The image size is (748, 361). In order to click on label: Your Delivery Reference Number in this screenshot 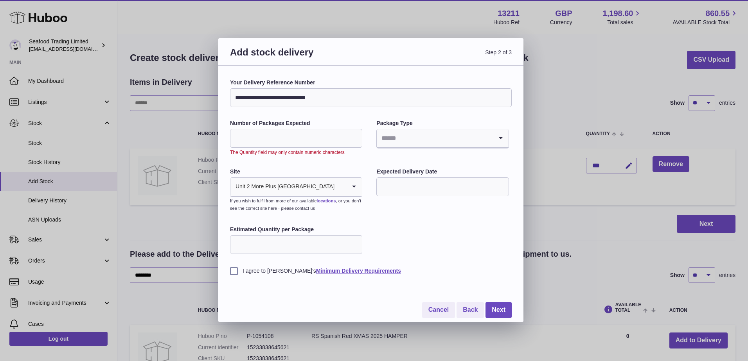, I will do `click(371, 83)`.